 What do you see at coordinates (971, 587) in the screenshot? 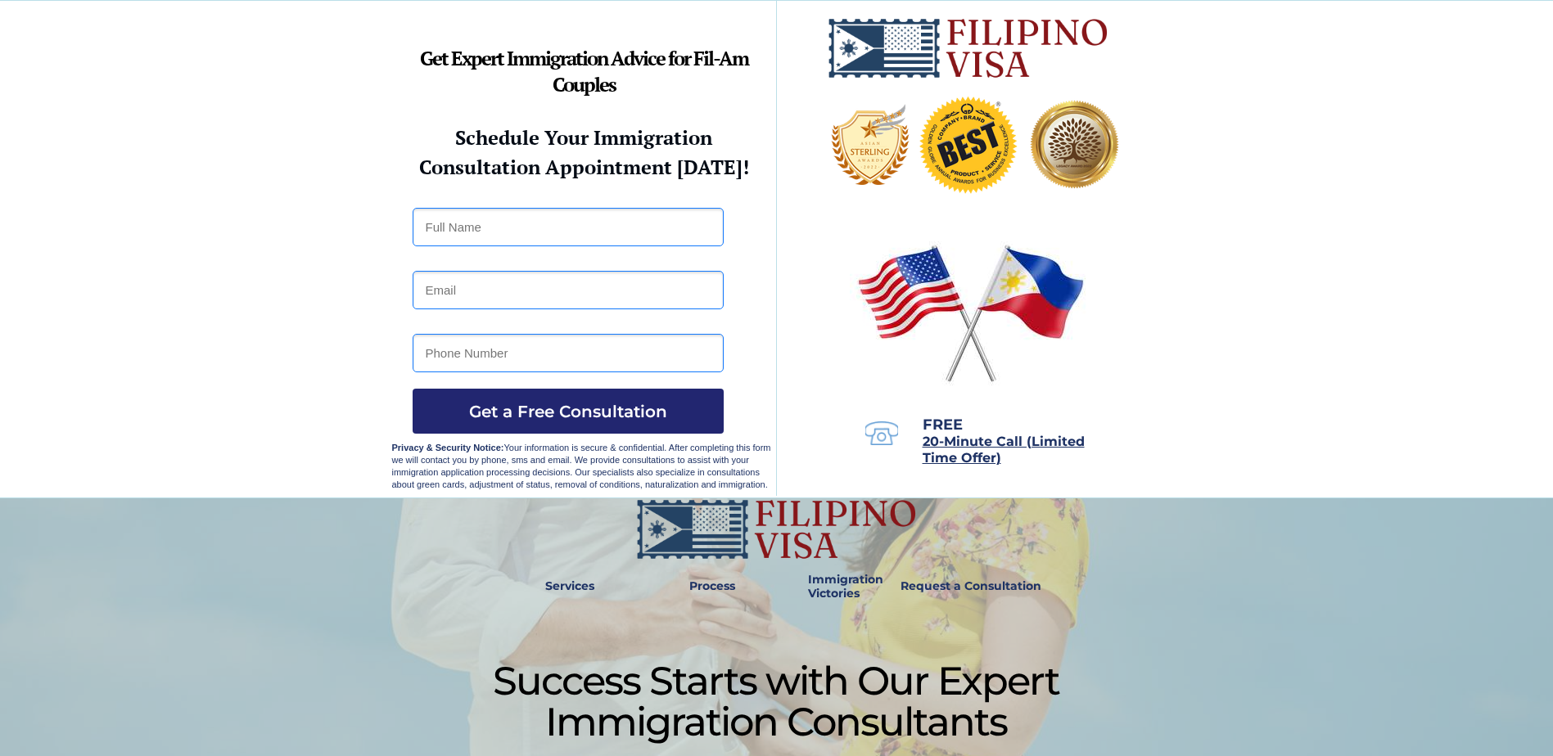
I see `a: Request a Consultation` at bounding box center [971, 587].